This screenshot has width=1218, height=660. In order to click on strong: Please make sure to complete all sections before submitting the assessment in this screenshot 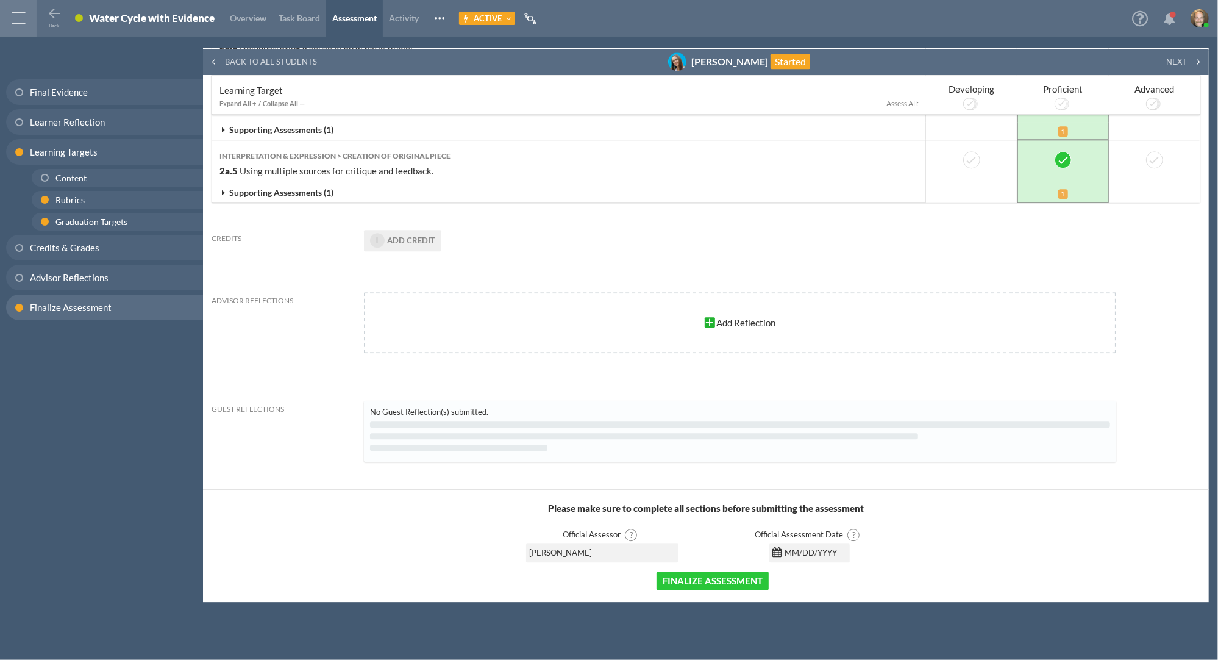, I will do `click(706, 508)`.